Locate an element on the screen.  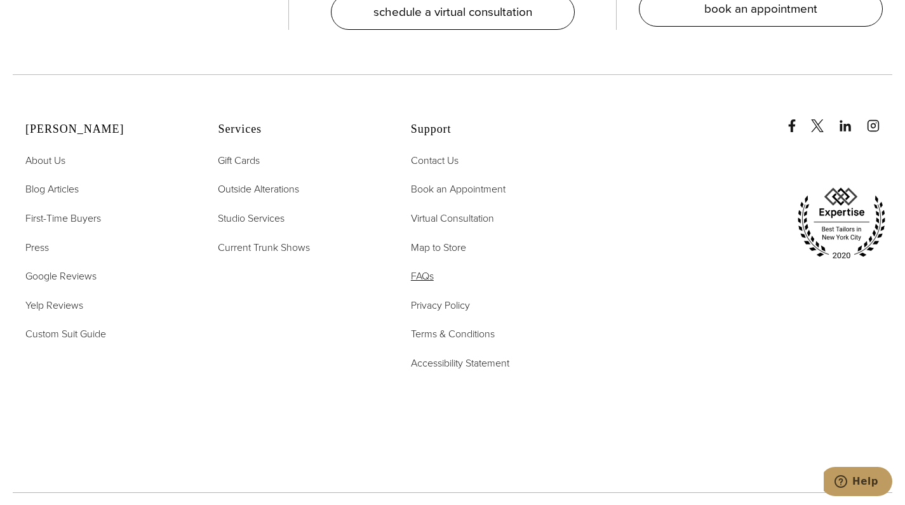
span: Google Reviews is located at coordinates (61, 276).